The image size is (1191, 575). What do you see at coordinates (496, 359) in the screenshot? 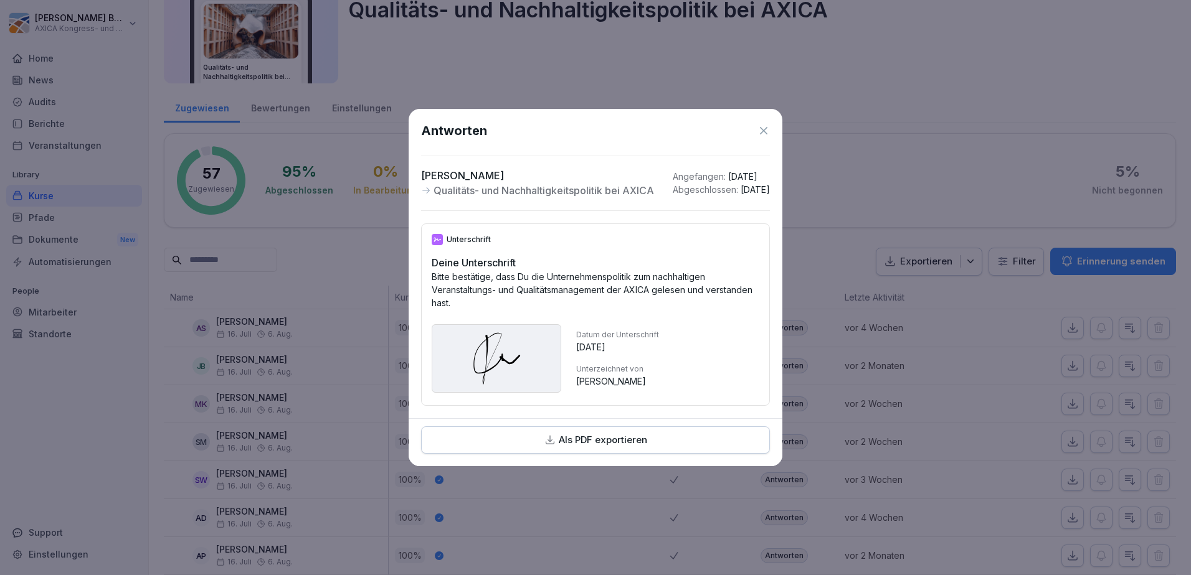
I see `img: dfqtdw6bq6xehws4ghfaabsi.svg` at bounding box center [496, 359].